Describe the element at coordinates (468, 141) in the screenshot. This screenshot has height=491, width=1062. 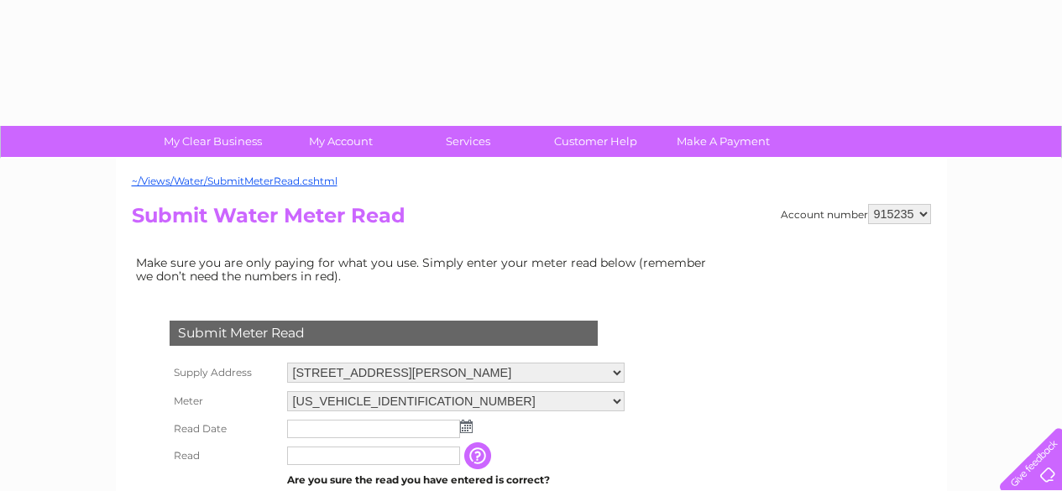
I see `a: Services` at that location.